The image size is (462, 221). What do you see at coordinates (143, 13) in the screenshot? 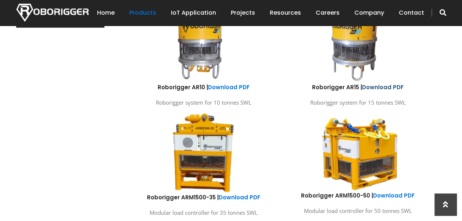
I see `a: Products` at bounding box center [143, 13].